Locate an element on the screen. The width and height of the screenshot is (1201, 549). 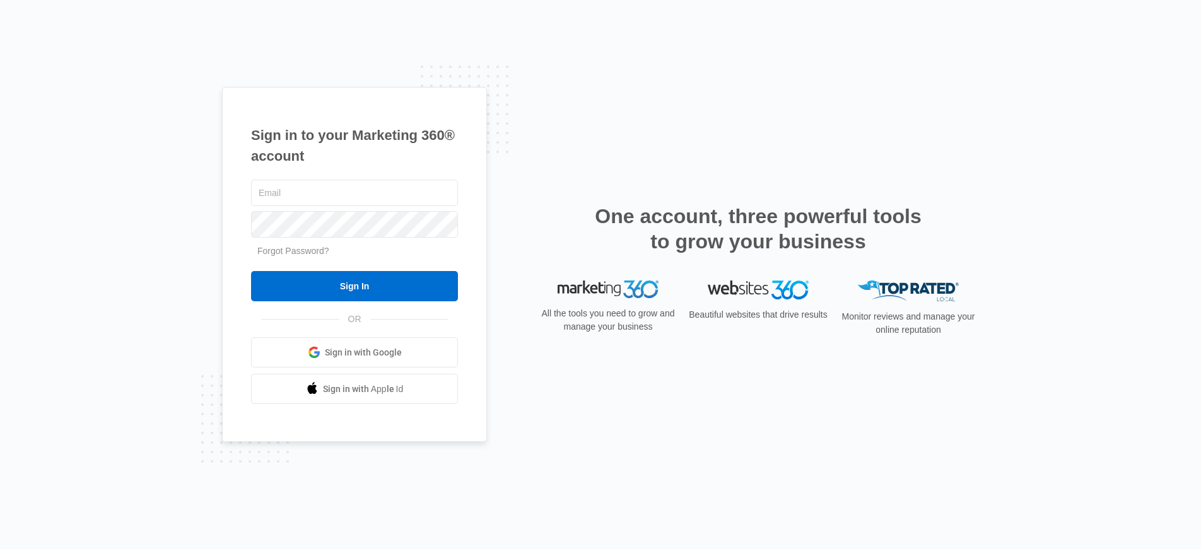
a: Forgot Password? is located at coordinates (293, 251).